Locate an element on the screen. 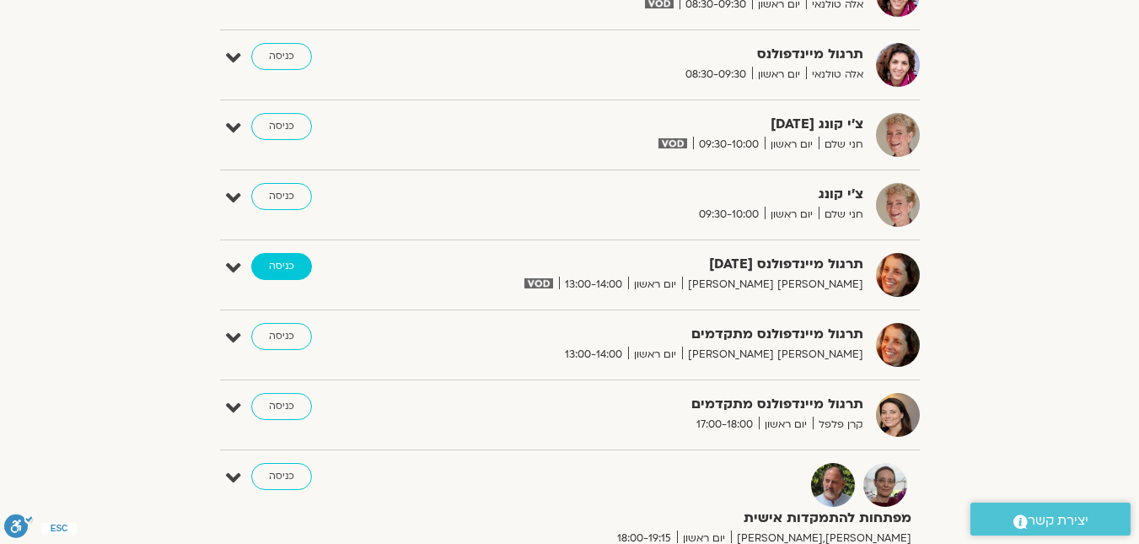  a: יצירת קשר is located at coordinates (1050, 518).